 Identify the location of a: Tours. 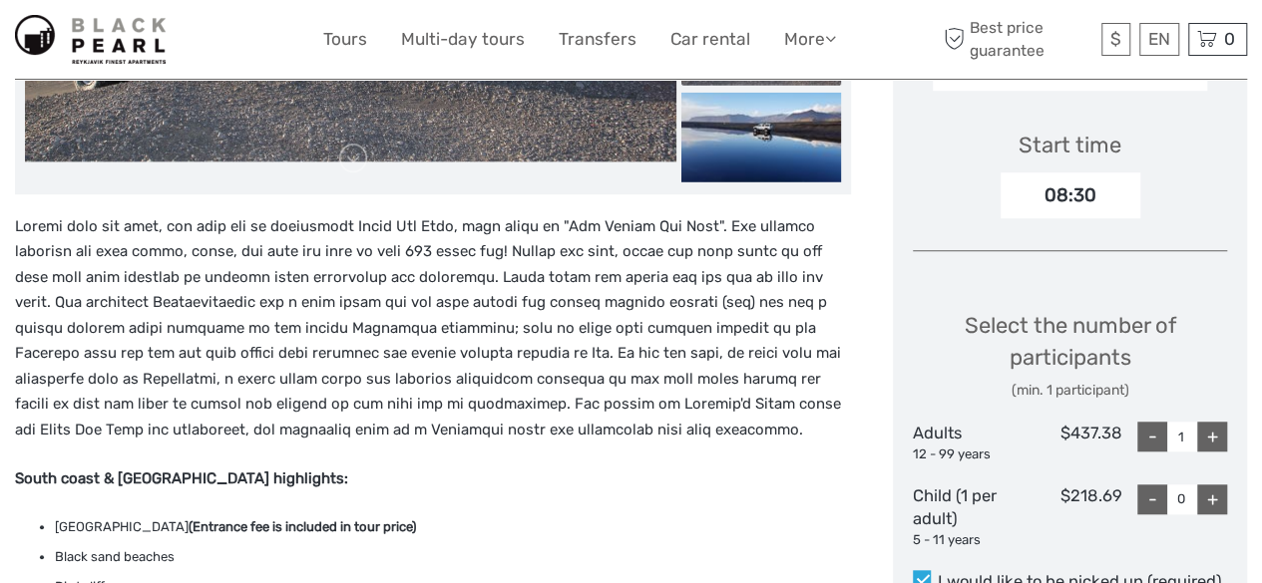
(345, 39).